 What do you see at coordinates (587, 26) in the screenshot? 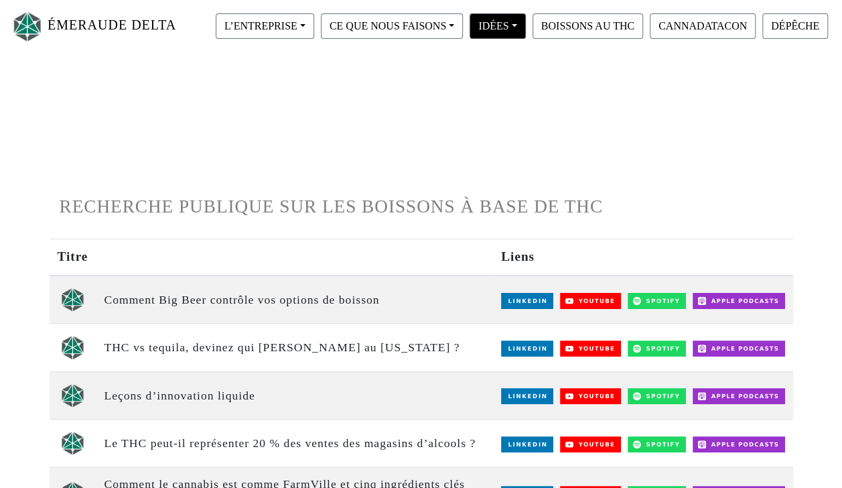
I see `button: BOISSONS AU THC` at bounding box center [587, 26].